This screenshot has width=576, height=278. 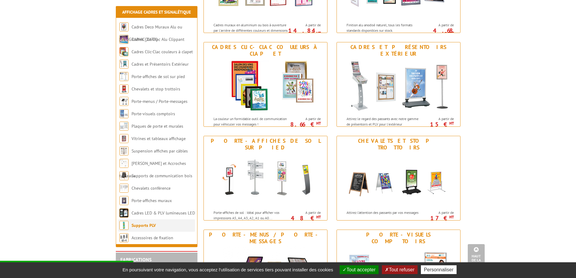 I want to click on a: Cadres Clic-Clac couleurs à clapet Cadres Clic-Clac couleurs à clapet La couleur un formidable ou..., so click(x=265, y=84).